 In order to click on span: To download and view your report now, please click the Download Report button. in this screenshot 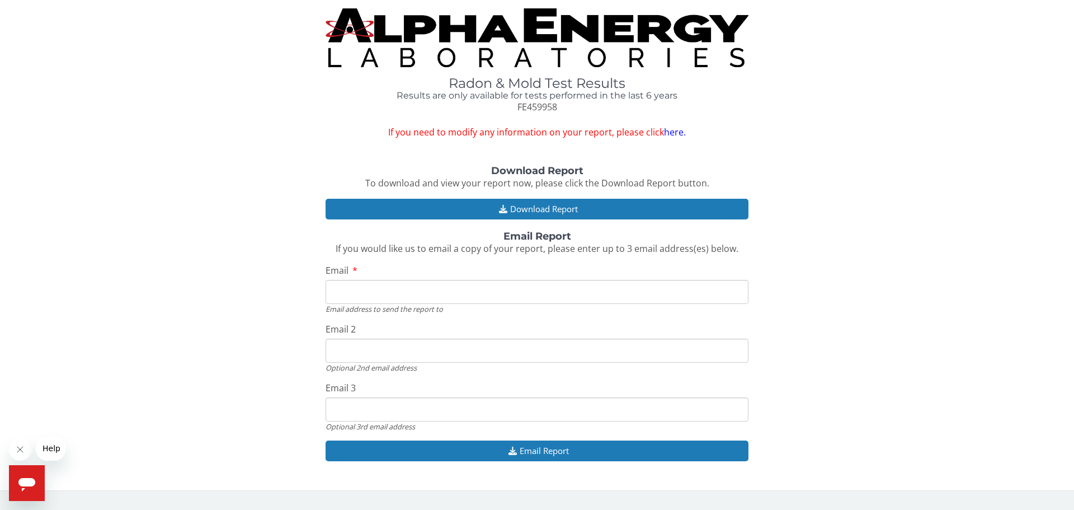, I will do `click(537, 183)`.